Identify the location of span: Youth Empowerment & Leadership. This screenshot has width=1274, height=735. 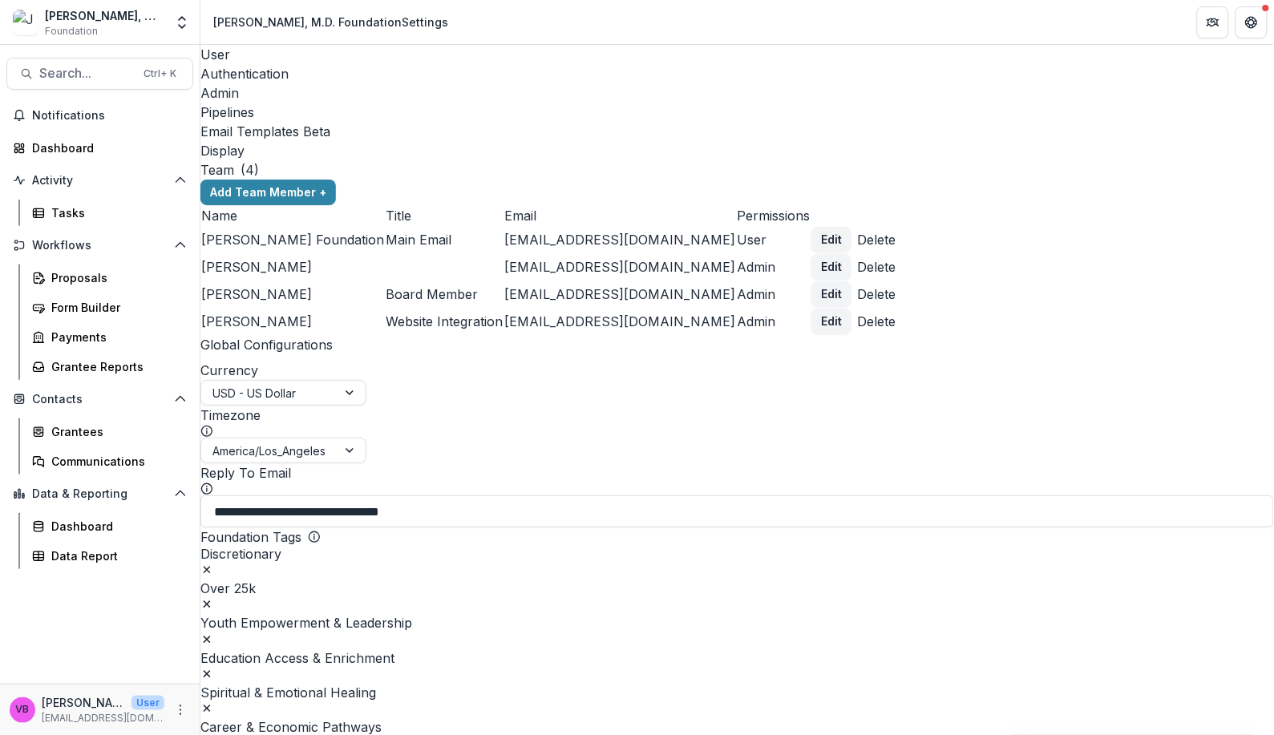
(737, 623).